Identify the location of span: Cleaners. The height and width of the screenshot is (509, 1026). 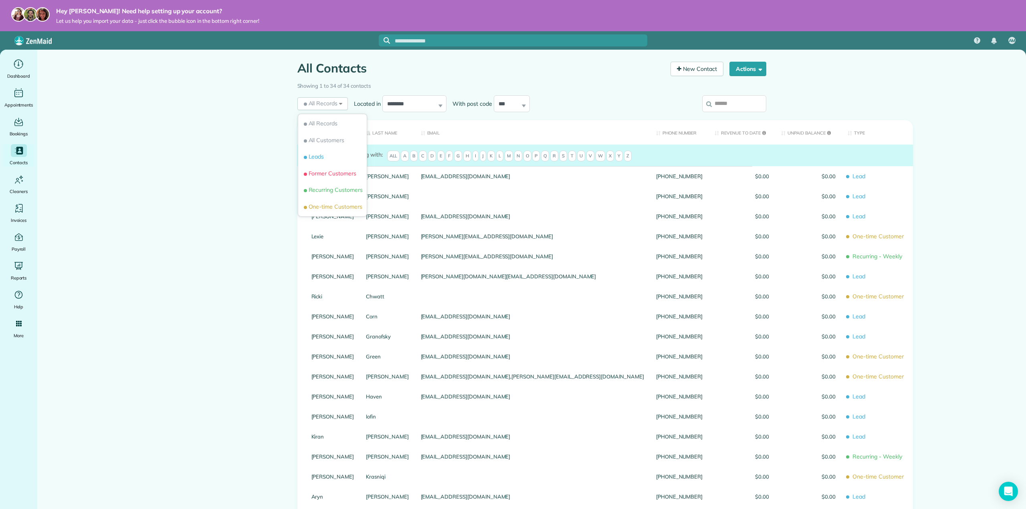
(18, 191).